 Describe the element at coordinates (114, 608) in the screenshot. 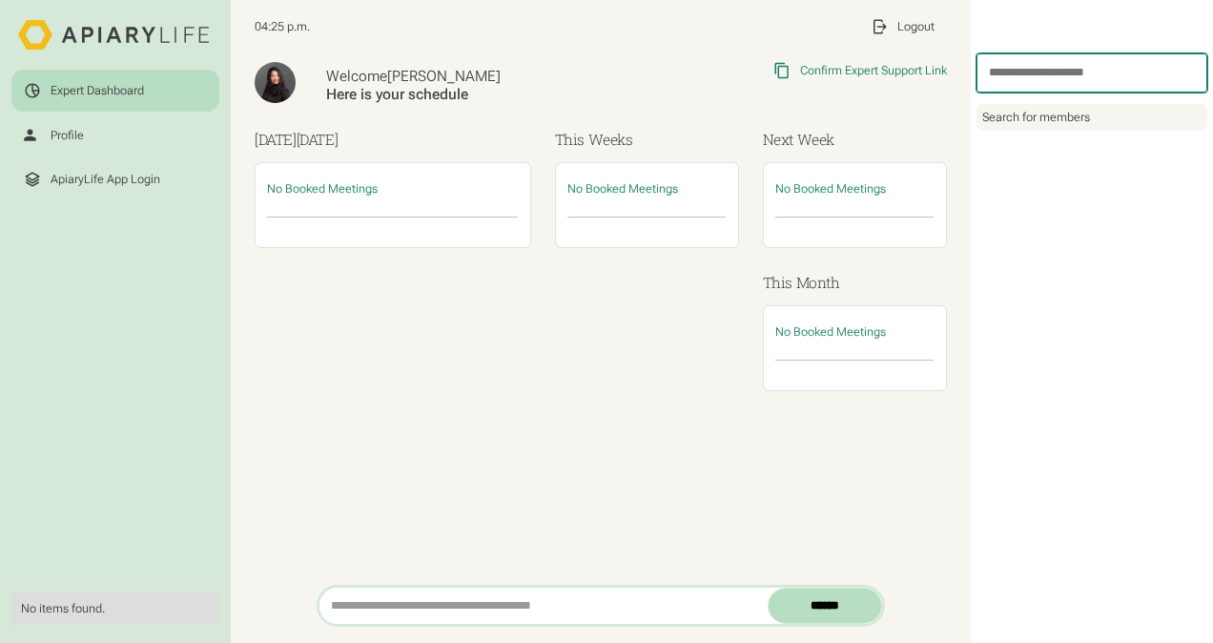

I see `div: No items found.` at that location.